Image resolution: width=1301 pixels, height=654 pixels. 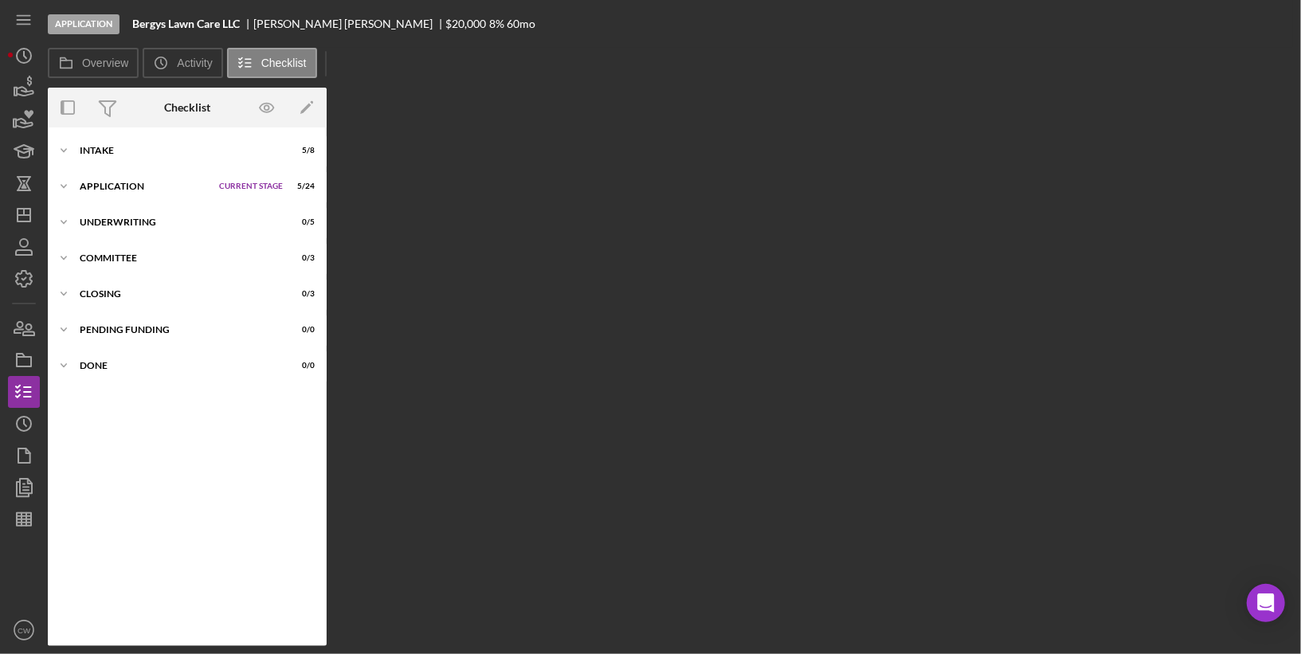 I want to click on label: Overview, so click(x=105, y=63).